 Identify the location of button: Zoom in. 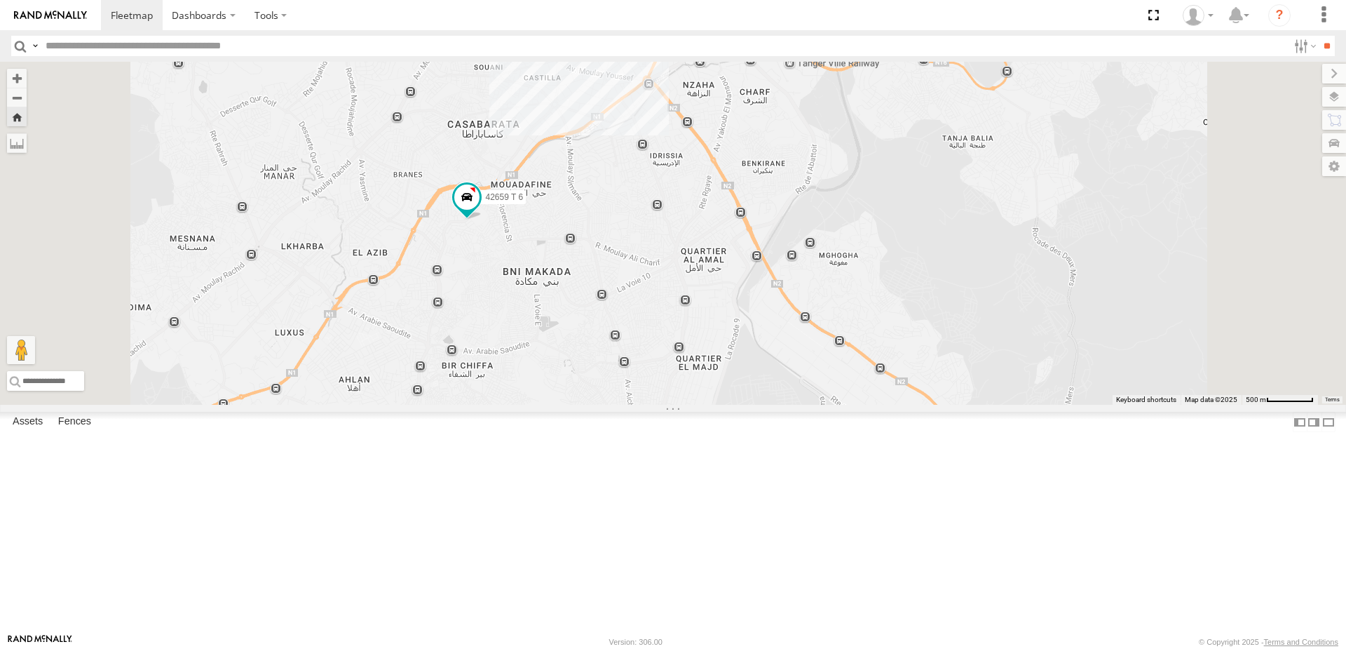
(17, 78).